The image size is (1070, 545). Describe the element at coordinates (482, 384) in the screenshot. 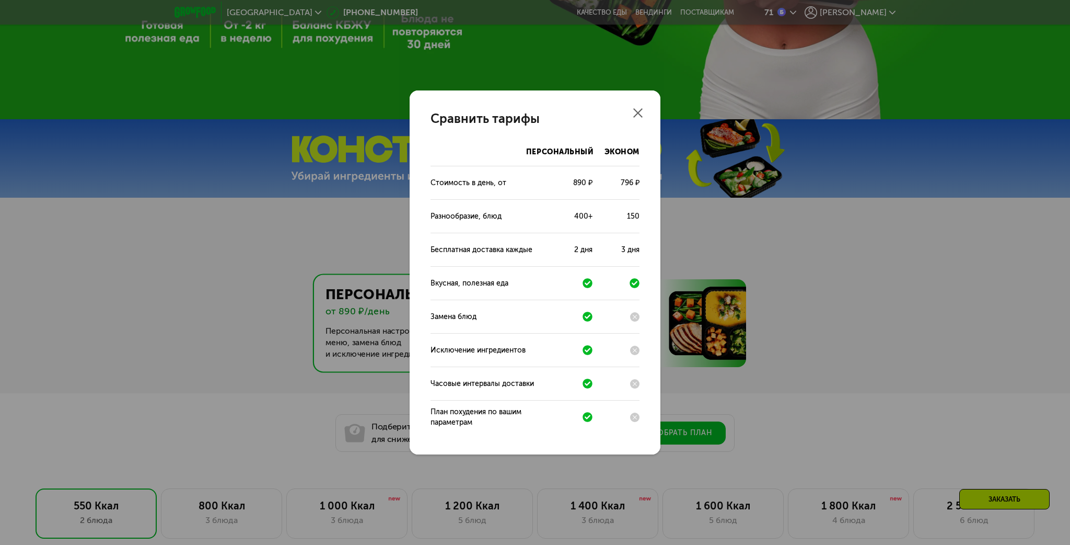

I see `div: Часовые интервалы доставки` at that location.